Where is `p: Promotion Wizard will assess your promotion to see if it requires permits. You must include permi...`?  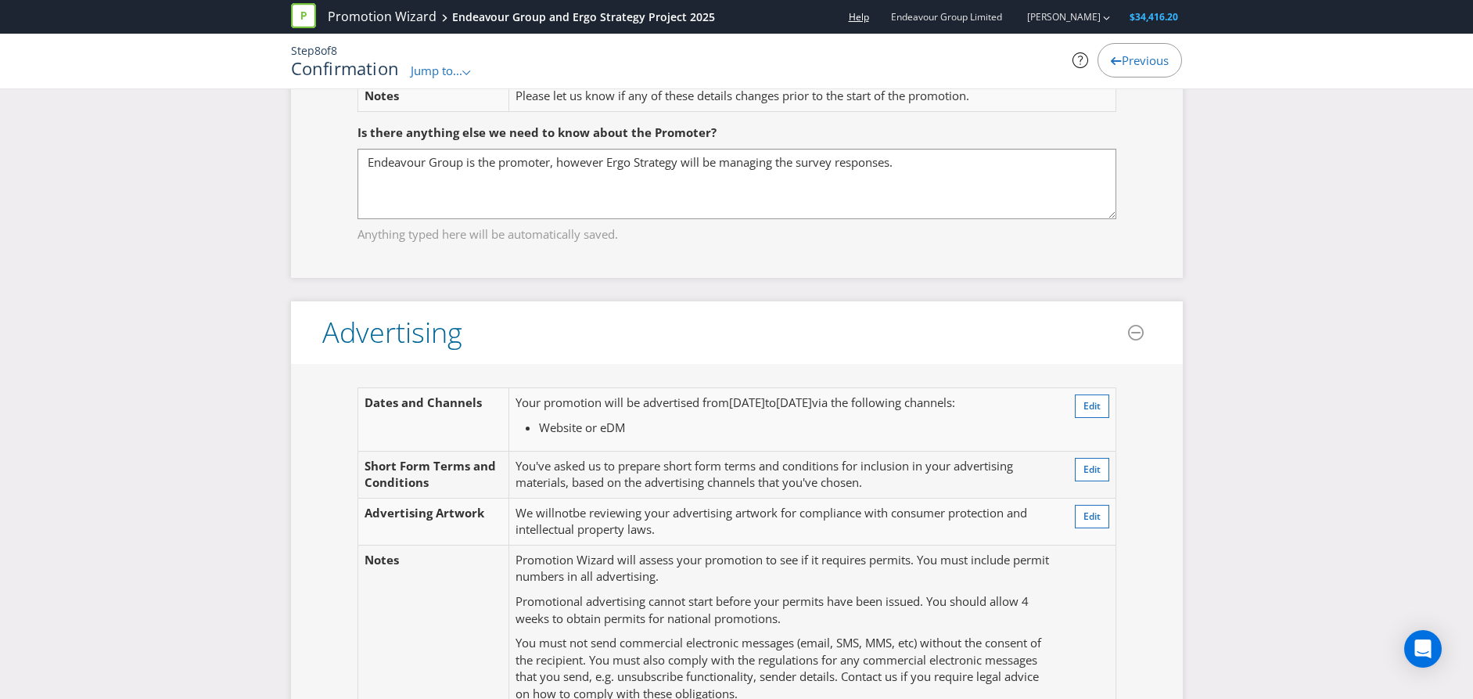 p: Promotion Wizard will assess your promotion to see if it requires permits. You must include permi... is located at coordinates (784, 568).